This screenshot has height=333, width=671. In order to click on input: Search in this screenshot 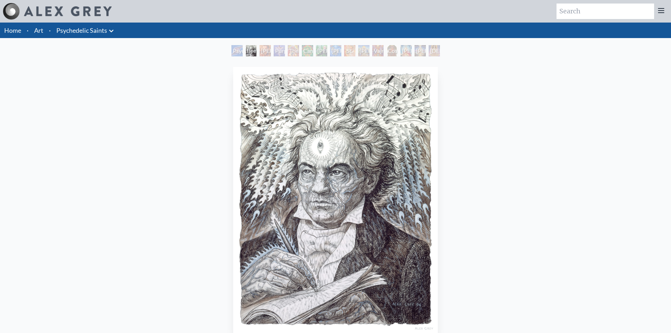, I will do `click(605, 11)`.